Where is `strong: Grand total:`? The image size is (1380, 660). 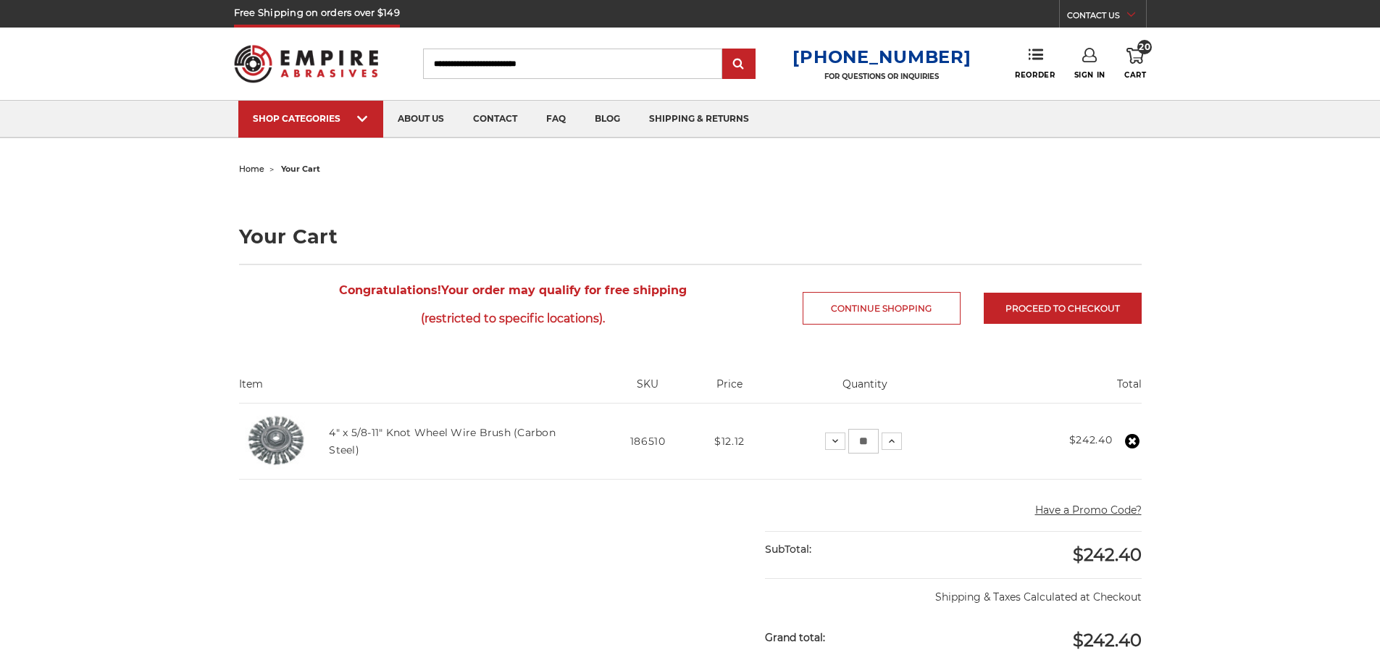 strong: Grand total: is located at coordinates (795, 638).